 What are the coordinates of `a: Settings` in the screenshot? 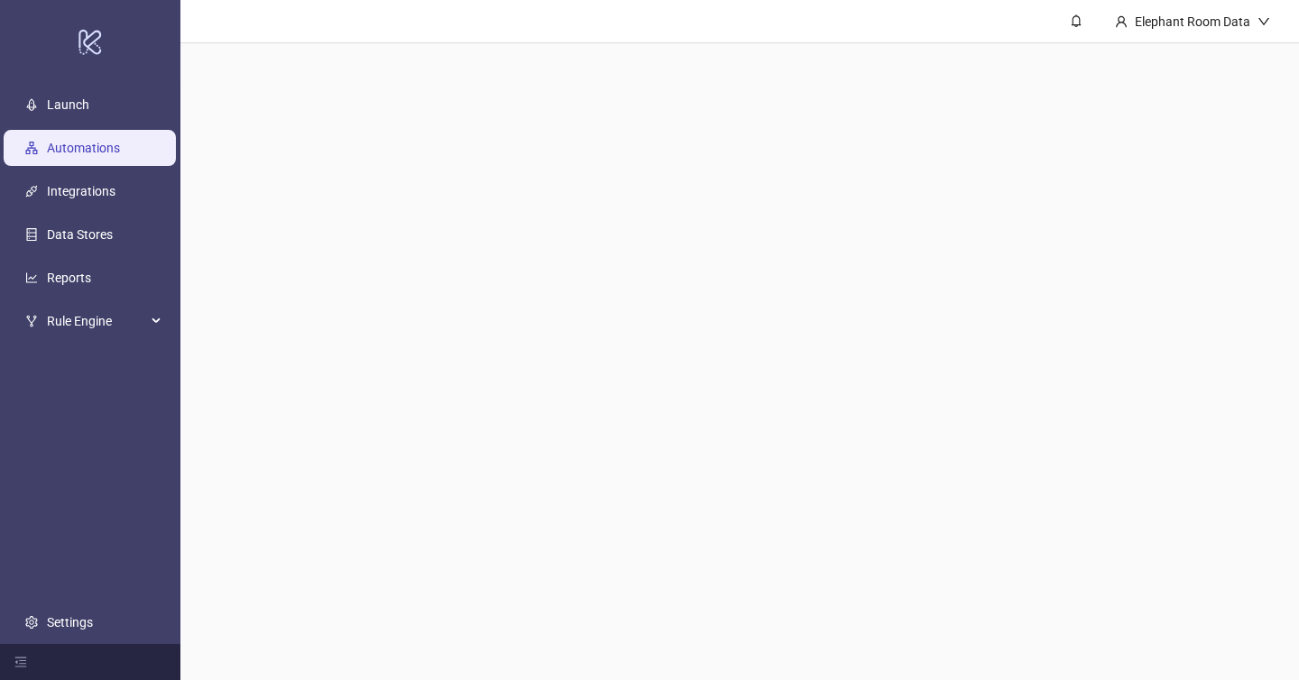 It's located at (69, 622).